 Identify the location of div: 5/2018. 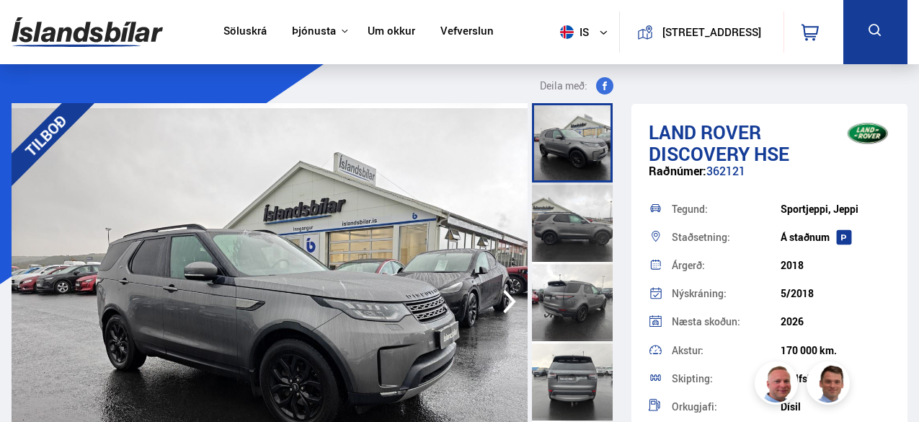
(835, 293).